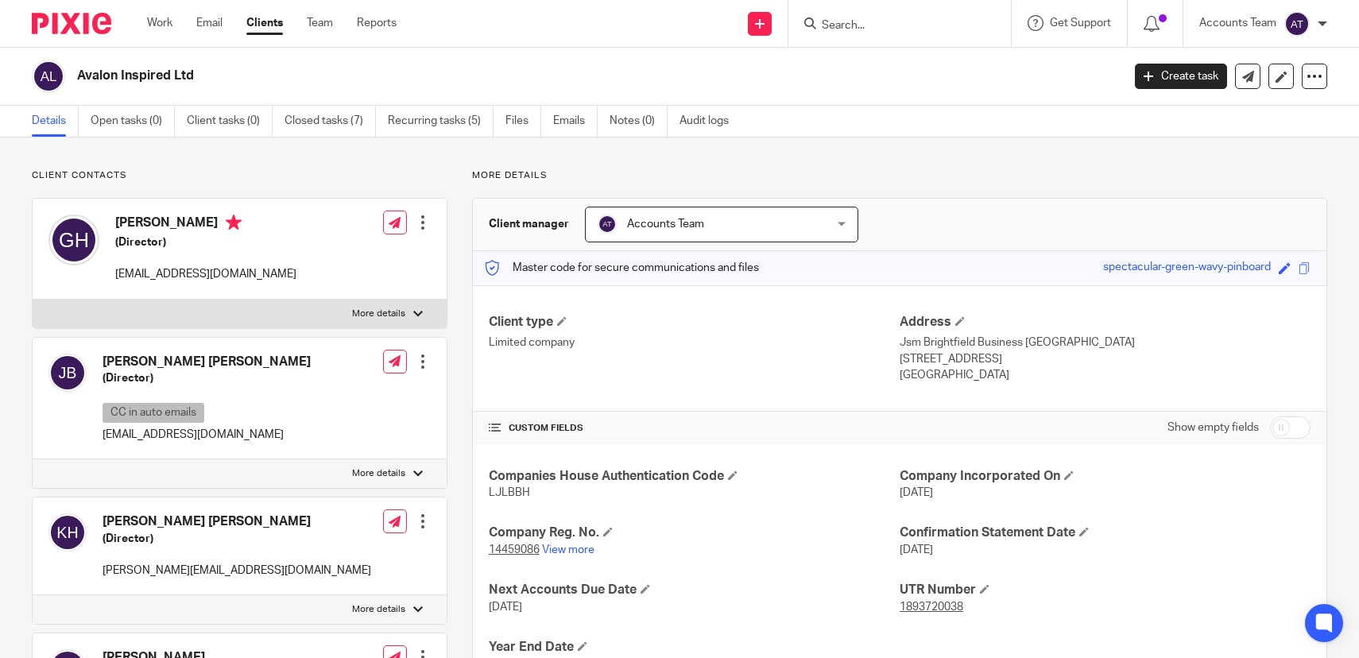 This screenshot has width=1359, height=658. Describe the element at coordinates (230, 121) in the screenshot. I see `a: Client tasks (0)` at that location.